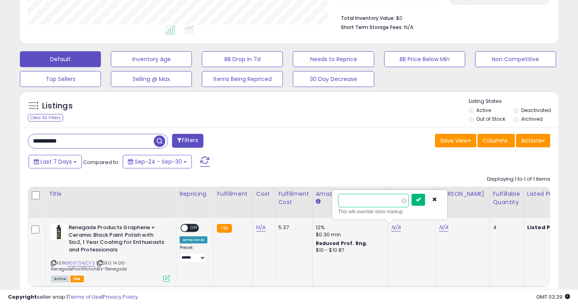 The width and height of the screenshot is (578, 305). What do you see at coordinates (425, 59) in the screenshot?
I see `button: BB Price Below Min` at bounding box center [425, 59].